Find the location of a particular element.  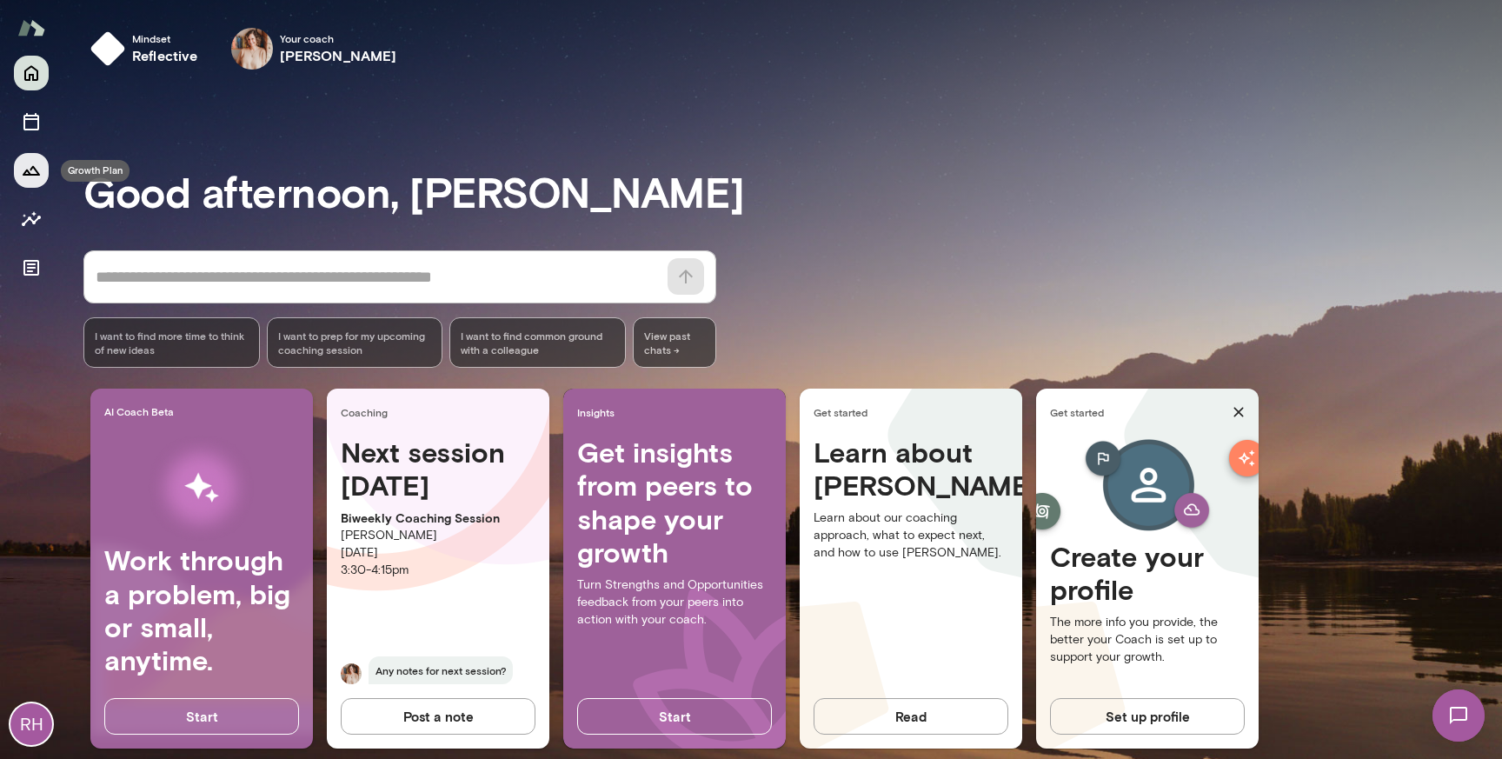

span: Coaching is located at coordinates (442, 412).